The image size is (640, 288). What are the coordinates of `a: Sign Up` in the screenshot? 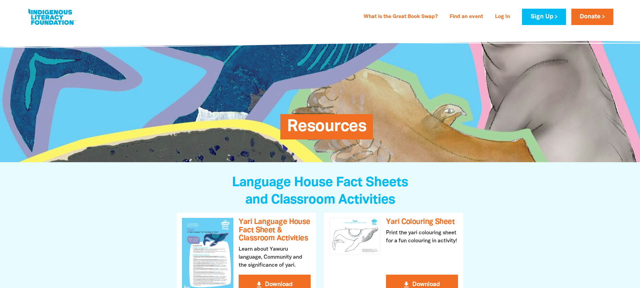 It's located at (543, 17).